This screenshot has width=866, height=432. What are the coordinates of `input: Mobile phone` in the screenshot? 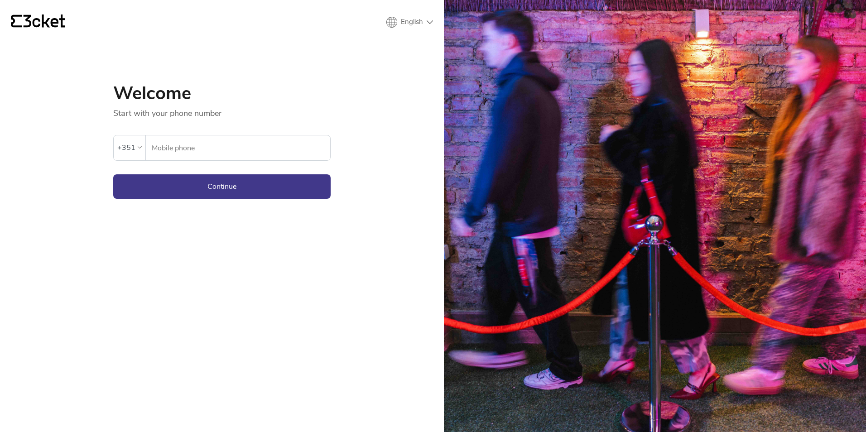 It's located at (240, 148).